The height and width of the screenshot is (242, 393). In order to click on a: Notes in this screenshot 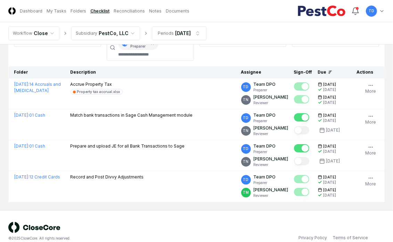, I will do `click(155, 11)`.